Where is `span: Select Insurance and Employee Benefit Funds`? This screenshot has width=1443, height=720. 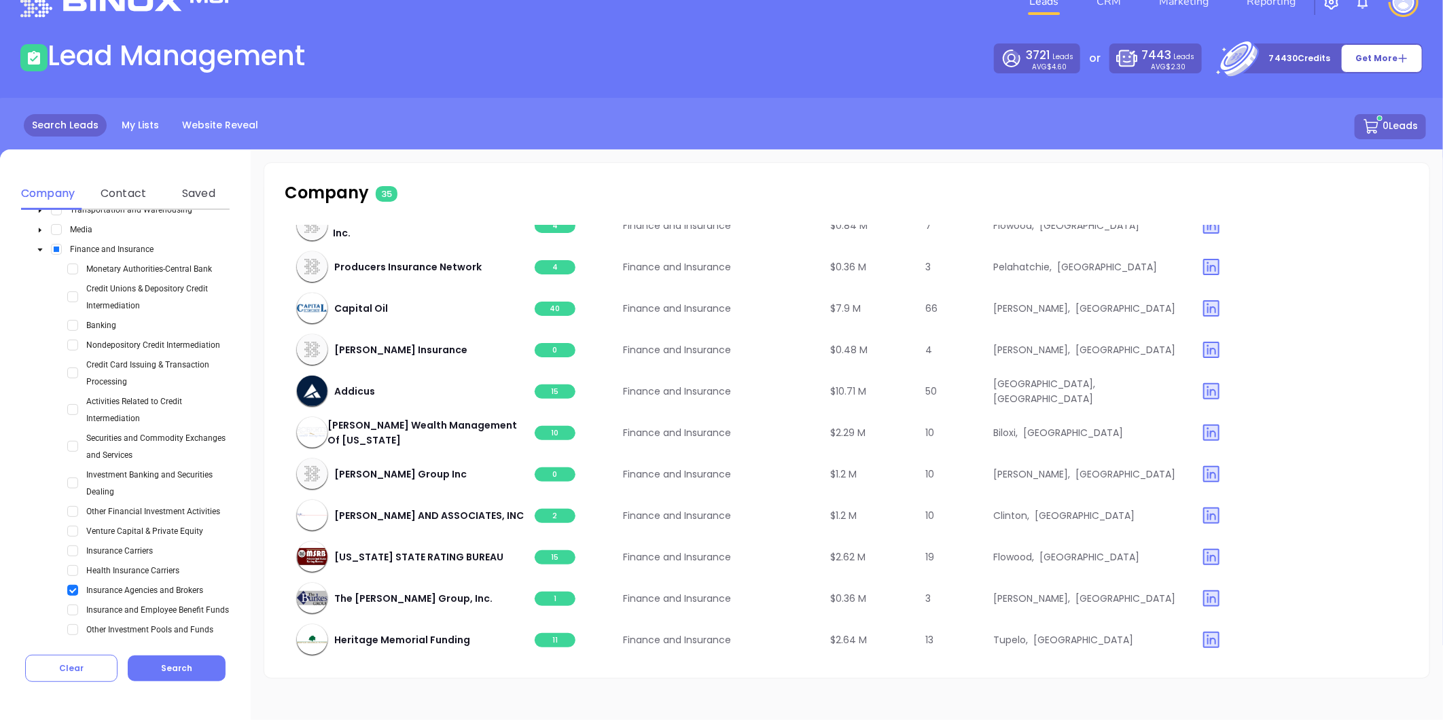
span: Select Insurance and Employee Benefit Funds is located at coordinates (73, 610).